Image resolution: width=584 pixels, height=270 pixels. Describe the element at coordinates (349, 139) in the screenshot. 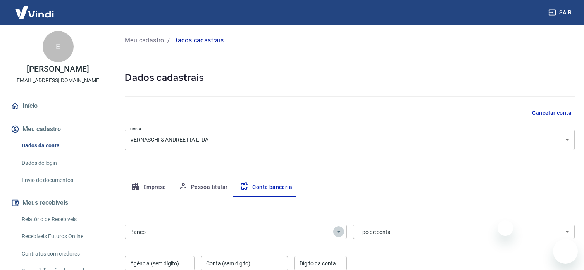

I see `div: VERNASCHI & ANDREETTA LTDA` at that location.